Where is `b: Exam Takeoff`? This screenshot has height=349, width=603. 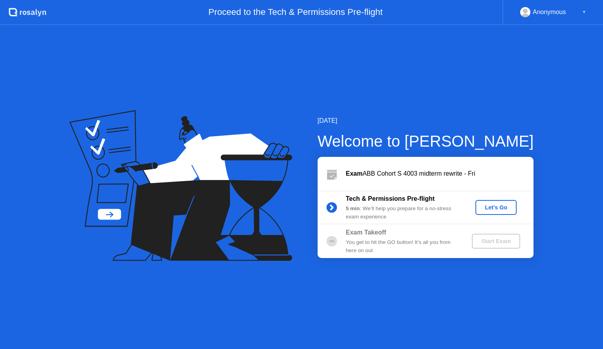 b: Exam Takeoff is located at coordinates (366, 232).